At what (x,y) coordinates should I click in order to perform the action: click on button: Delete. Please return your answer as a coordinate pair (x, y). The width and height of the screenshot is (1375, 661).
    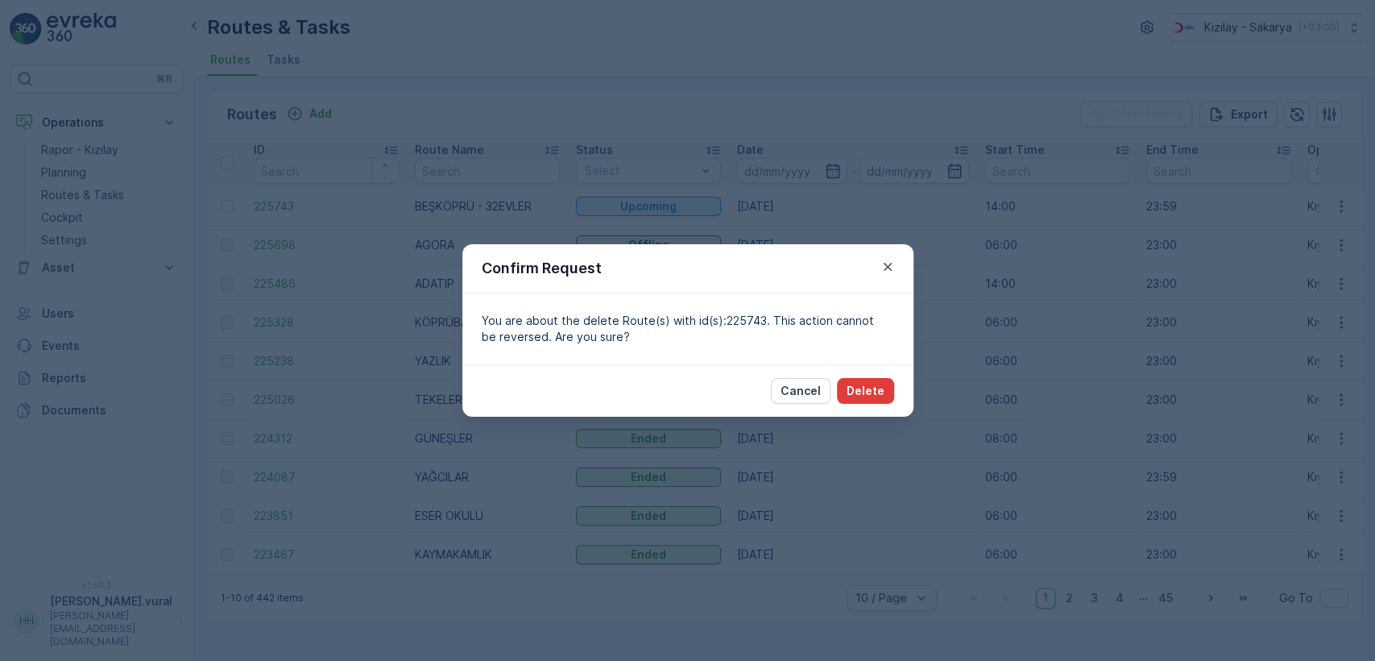
    Looking at the image, I should click on (865, 391).